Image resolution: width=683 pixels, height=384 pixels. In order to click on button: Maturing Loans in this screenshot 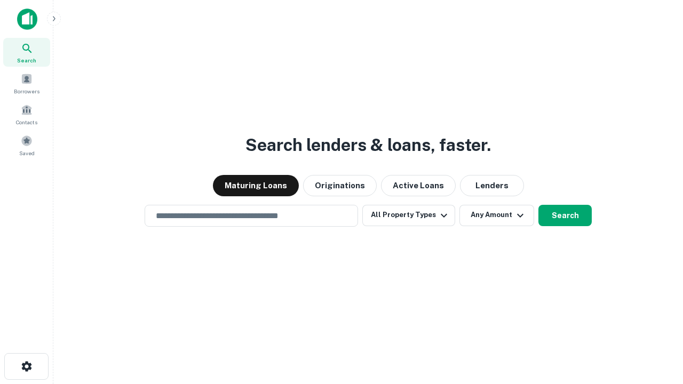, I will do `click(256, 186)`.